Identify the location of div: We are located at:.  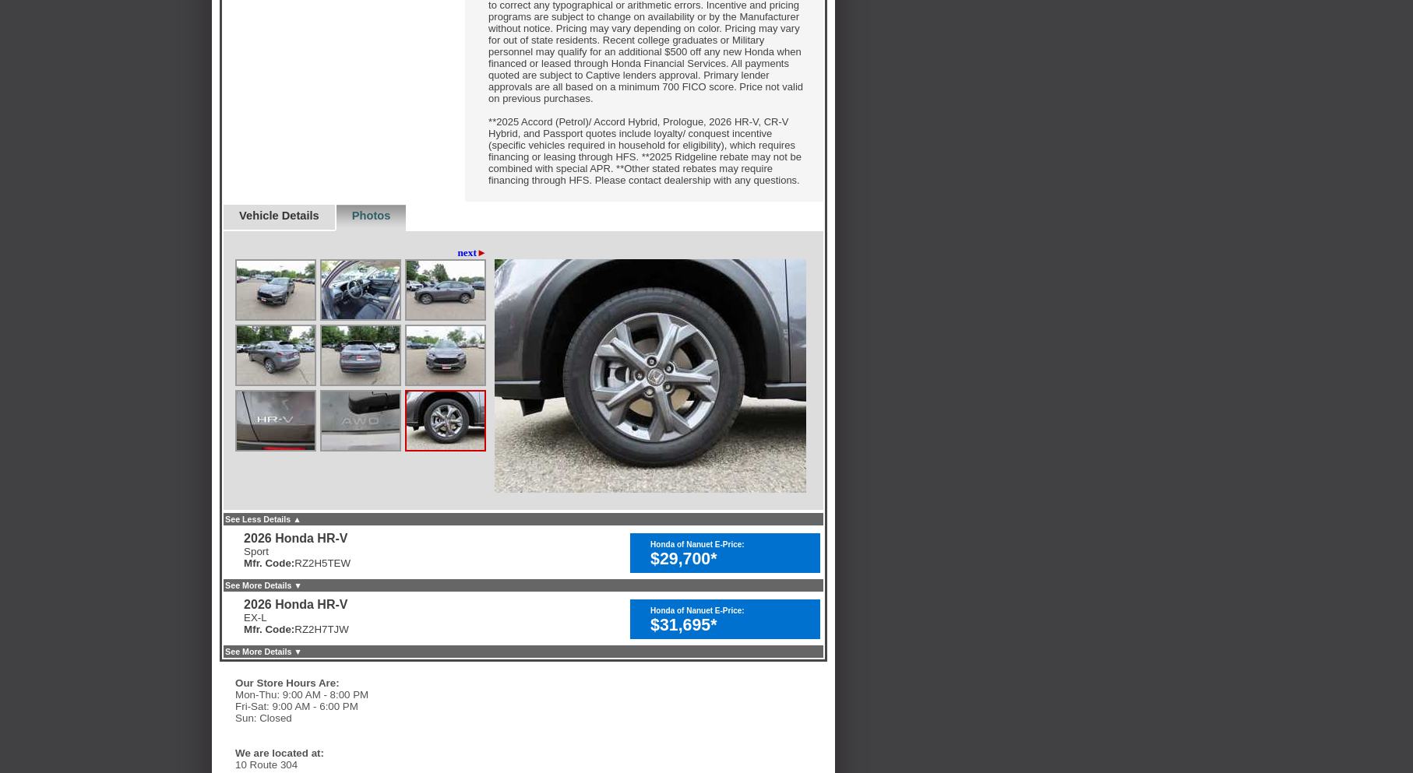
(348, 753).